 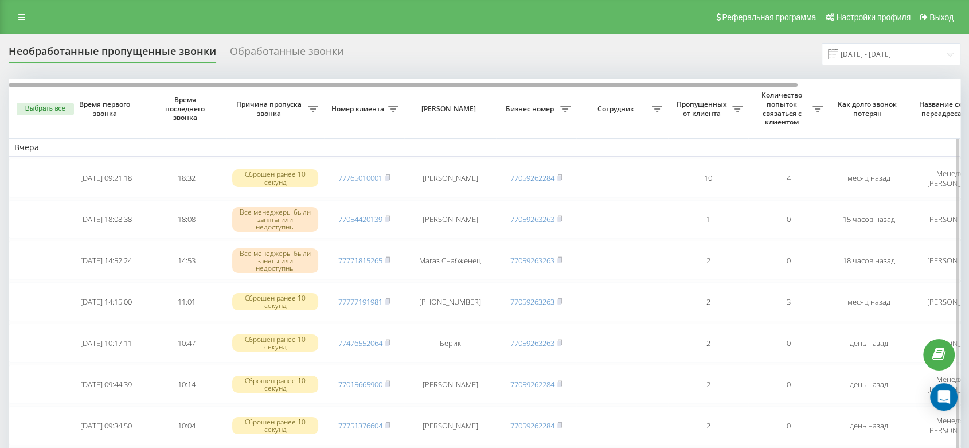 What do you see at coordinates (874, 17) in the screenshot?
I see `span: Настройки профиля` at bounding box center [874, 17].